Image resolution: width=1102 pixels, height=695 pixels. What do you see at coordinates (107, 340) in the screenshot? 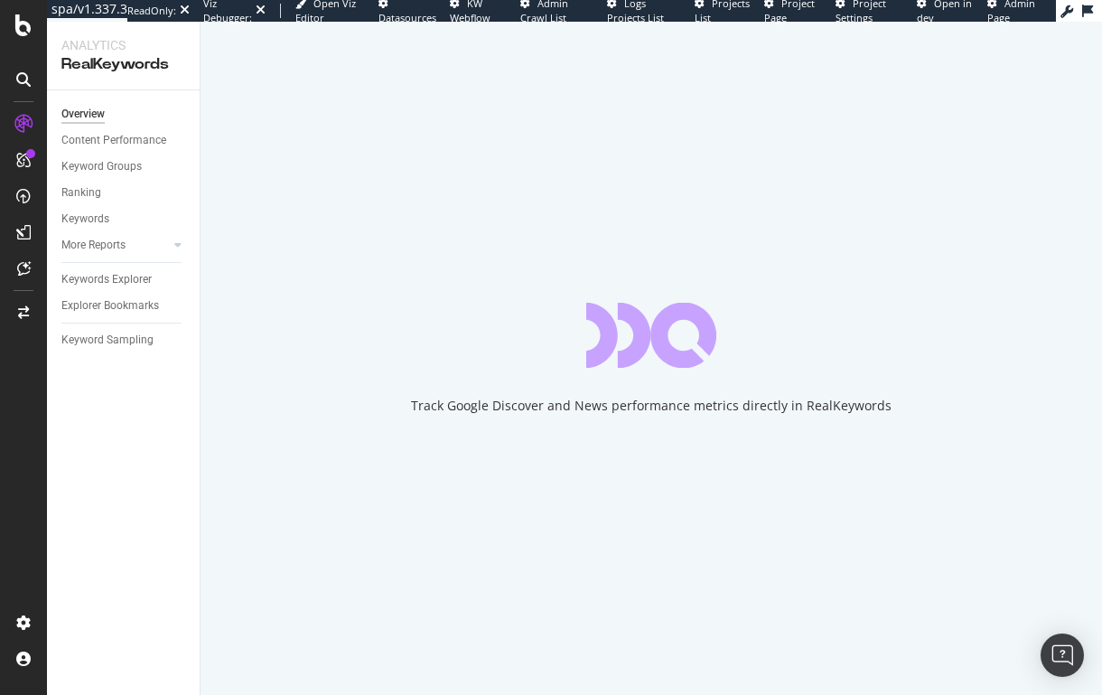
I see `div: Keyword Sampling` at bounding box center [107, 340].